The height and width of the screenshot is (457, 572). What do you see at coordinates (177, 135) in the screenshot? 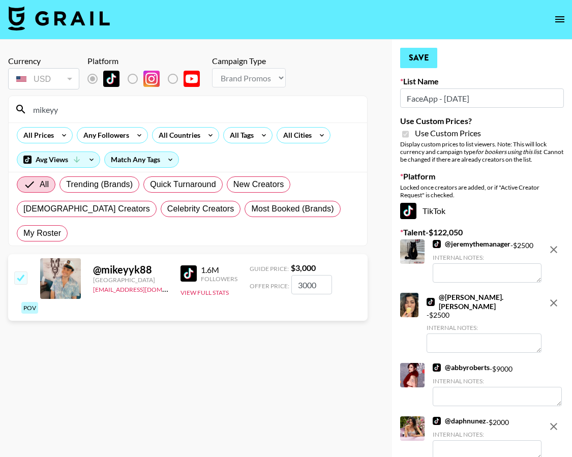
I see `div: All Countries` at bounding box center [177, 135].